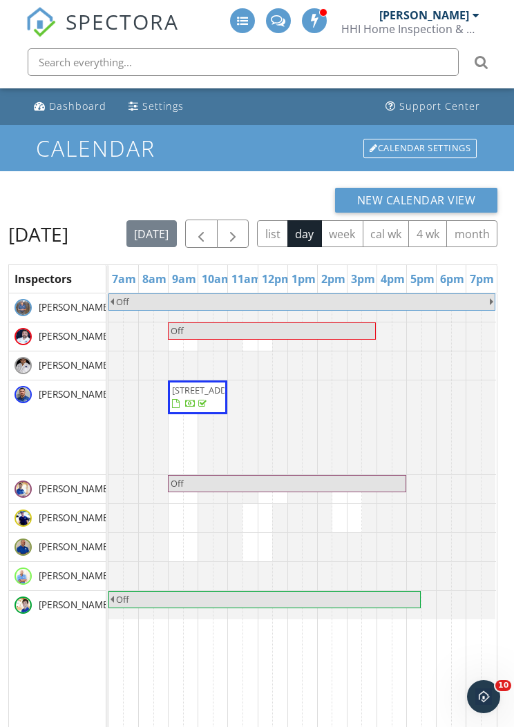 The image size is (514, 727). I want to click on img: jj.jpg, so click(23, 307).